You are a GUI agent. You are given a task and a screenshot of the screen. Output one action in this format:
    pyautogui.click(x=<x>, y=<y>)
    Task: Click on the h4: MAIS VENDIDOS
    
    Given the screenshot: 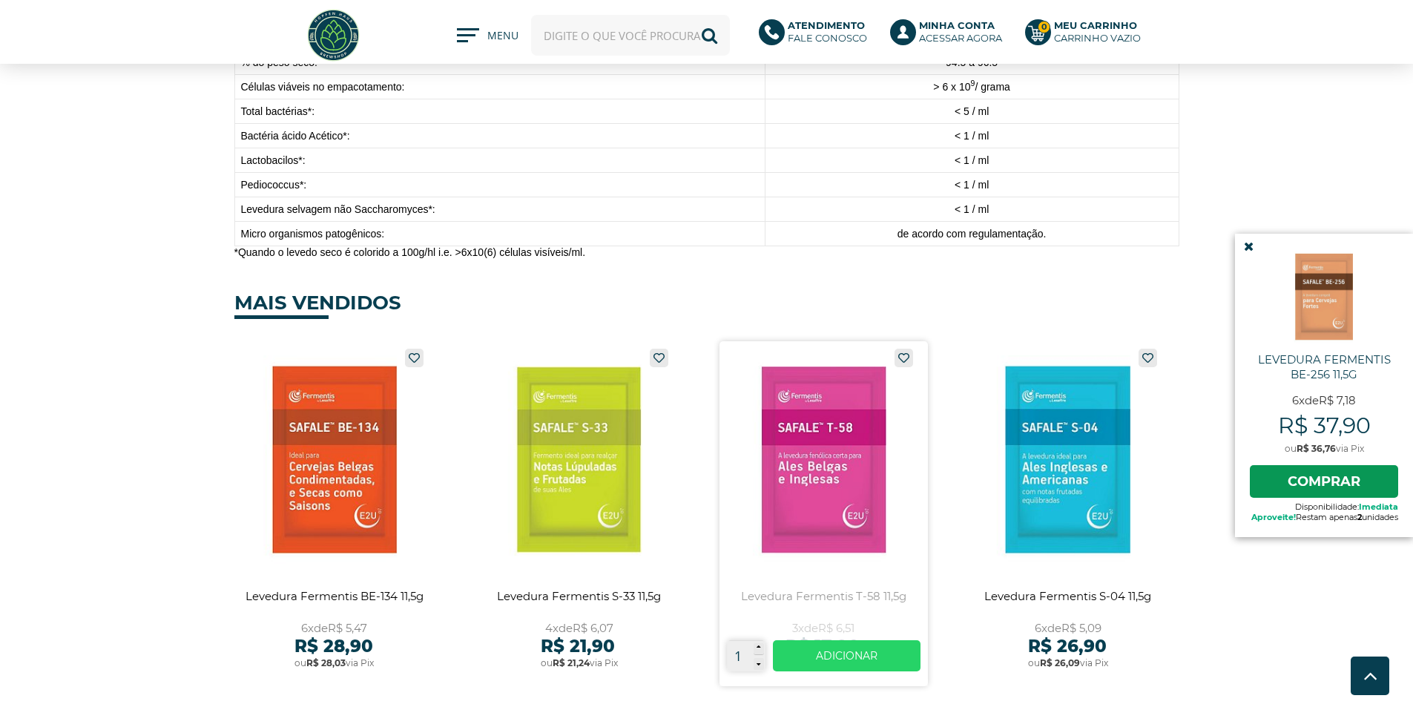 What is the action you would take?
    pyautogui.click(x=281, y=300)
    